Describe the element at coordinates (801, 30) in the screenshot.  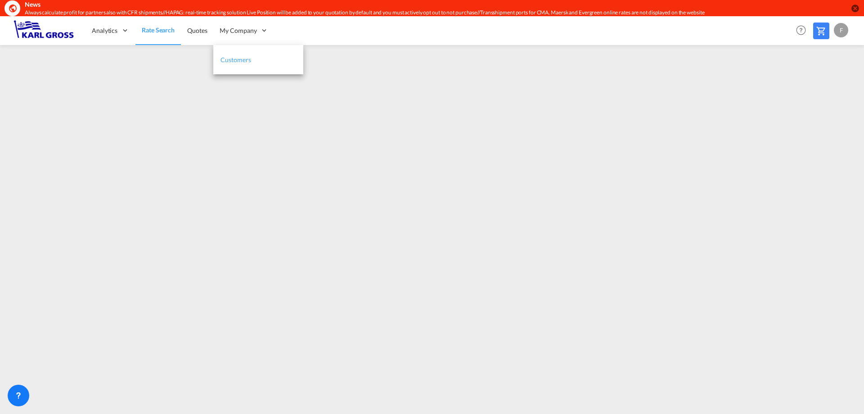
I see `span: Help` at that location.